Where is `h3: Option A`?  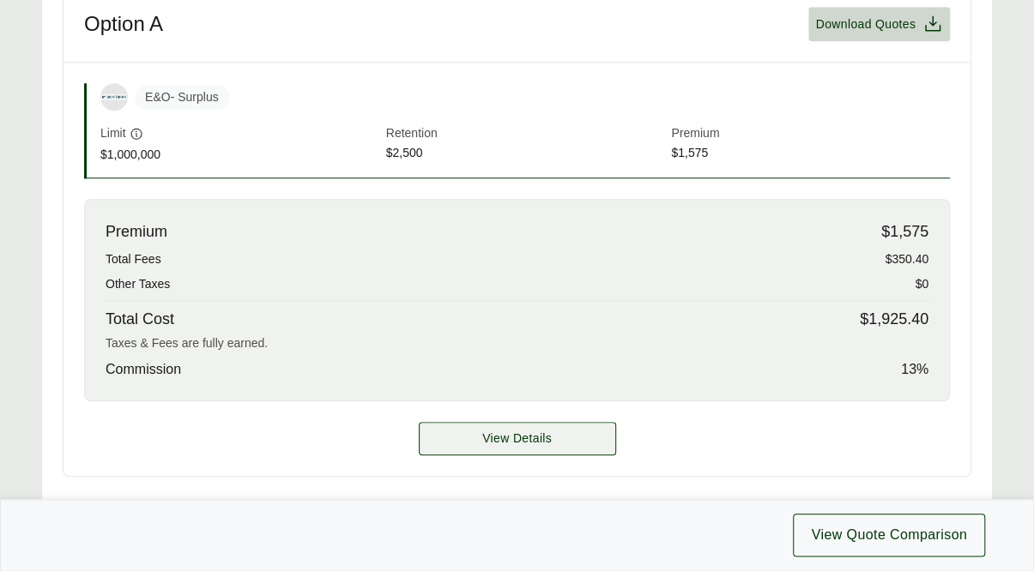 h3: Option A is located at coordinates (124, 24).